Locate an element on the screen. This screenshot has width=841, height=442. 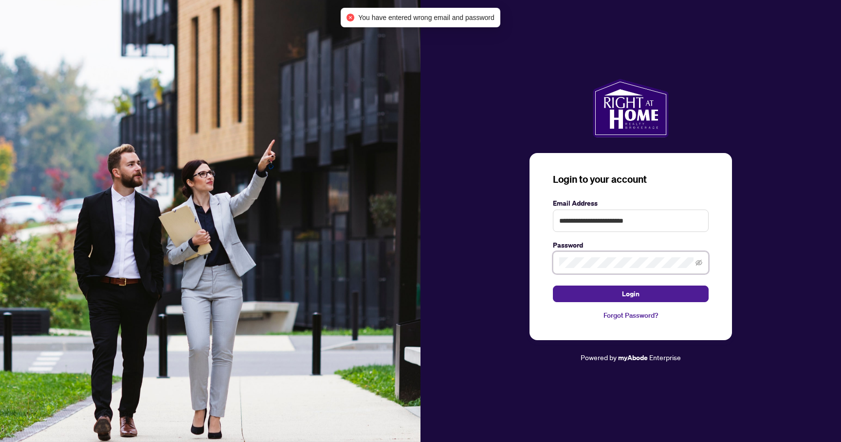
a: Forgot Password? is located at coordinates (631, 315).